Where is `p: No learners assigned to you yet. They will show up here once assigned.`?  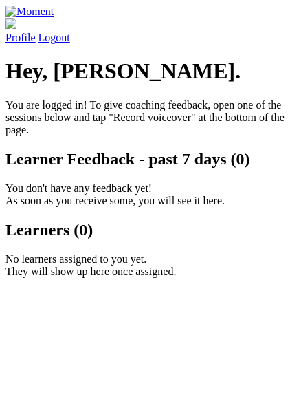 p: No learners assigned to you yet. They will show up here once assigned. is located at coordinates (151, 266).